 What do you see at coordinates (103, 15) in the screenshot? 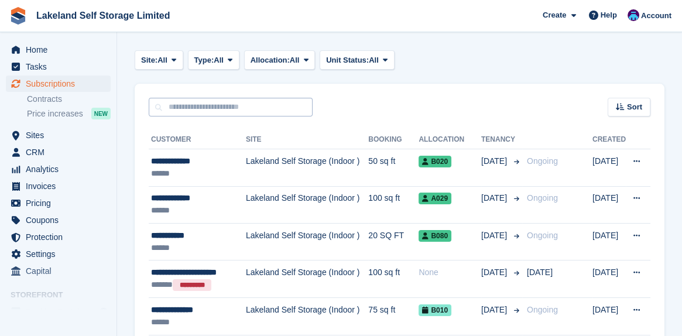
I see `a: Lakeland Self Storage Limited` at bounding box center [103, 15].